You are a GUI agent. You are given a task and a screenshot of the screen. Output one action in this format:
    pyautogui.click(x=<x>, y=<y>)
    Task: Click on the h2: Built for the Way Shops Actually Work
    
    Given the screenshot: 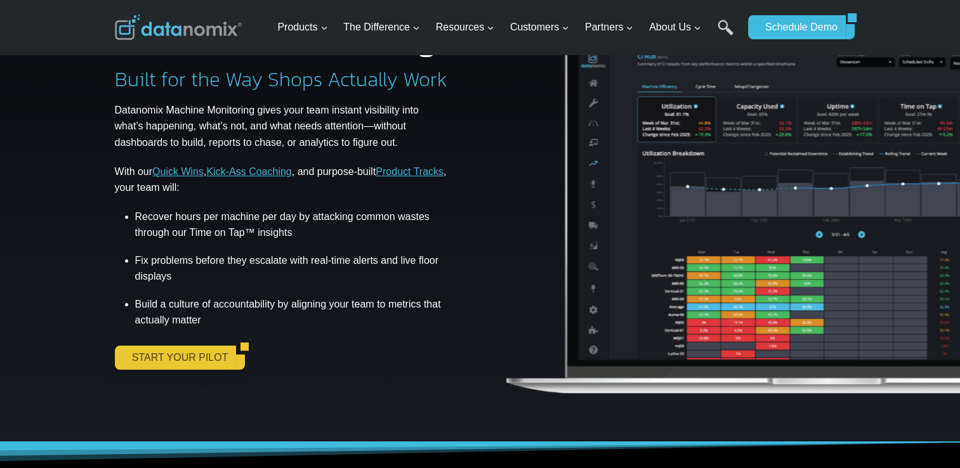 What is the action you would take?
    pyautogui.click(x=281, y=79)
    